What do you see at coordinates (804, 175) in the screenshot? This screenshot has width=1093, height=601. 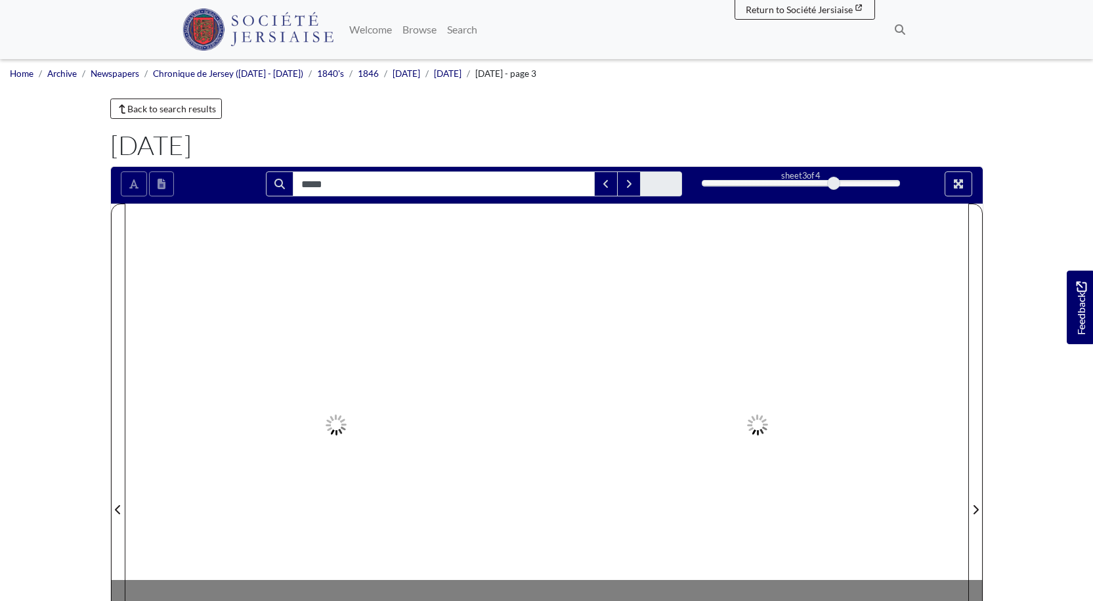 I see `span: 3` at bounding box center [804, 175].